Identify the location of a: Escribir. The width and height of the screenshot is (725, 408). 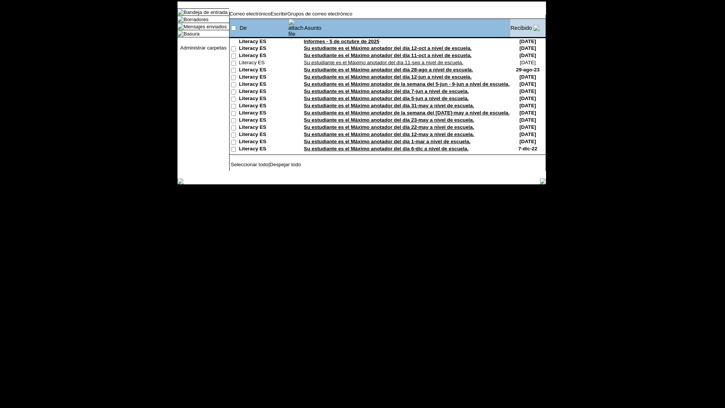
(279, 14).